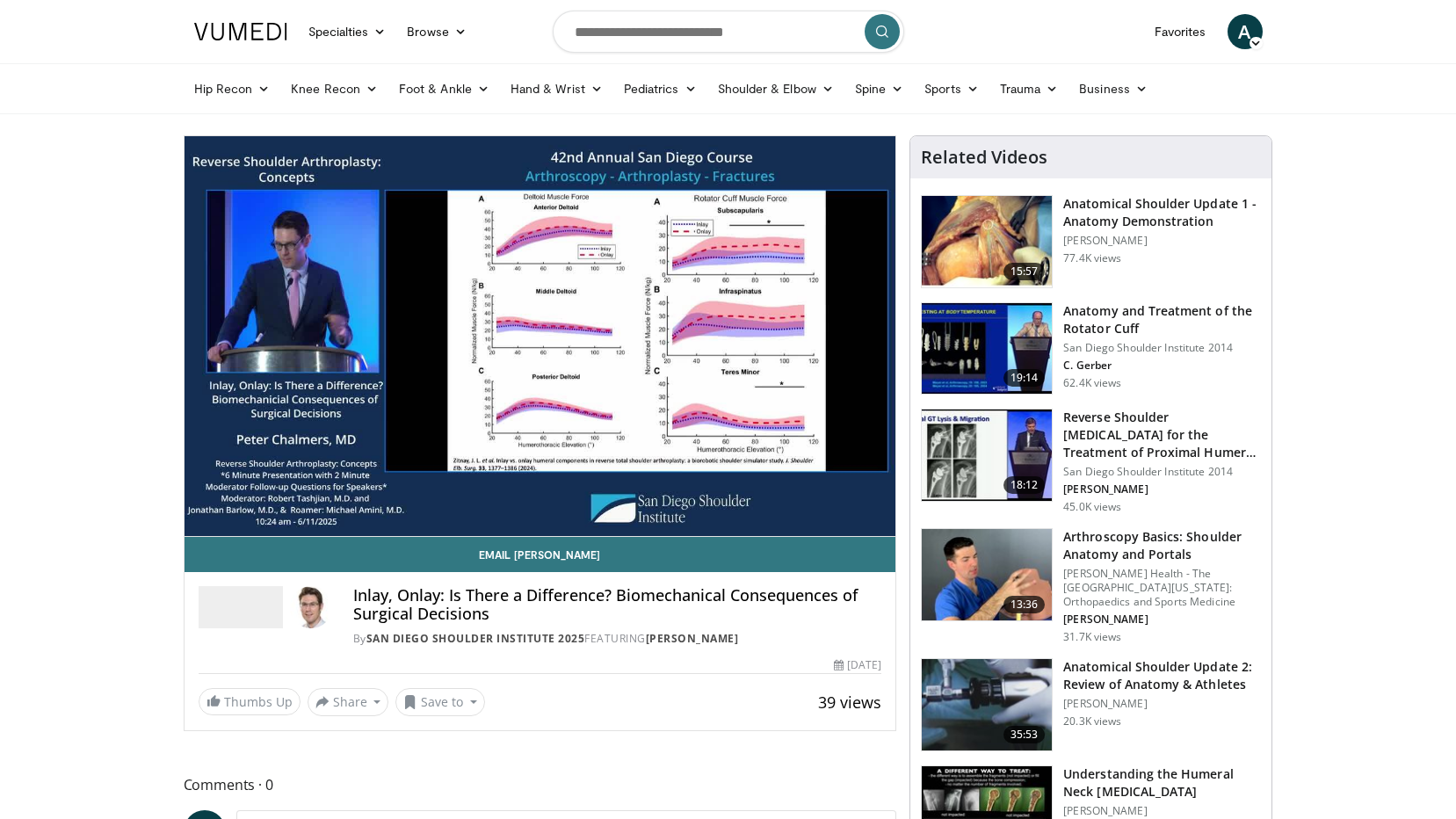 The width and height of the screenshot is (1456, 819). Describe the element at coordinates (1245, 32) in the screenshot. I see `a: A` at that location.